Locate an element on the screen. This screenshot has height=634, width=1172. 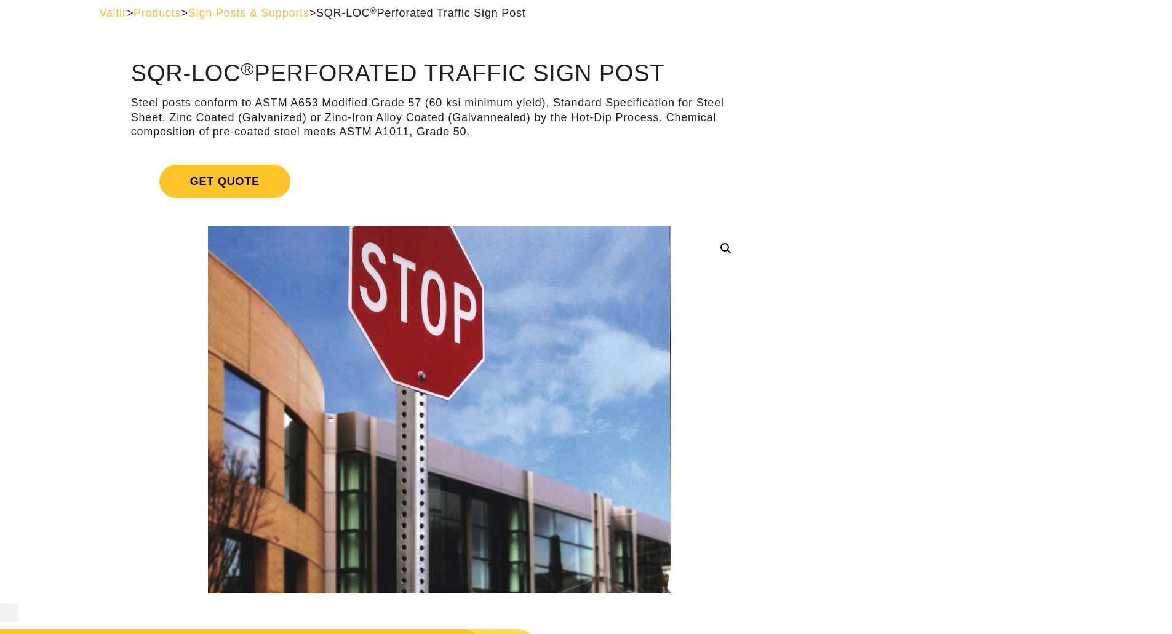
span: SQR-LOC Perforated Traffic Sign Post is located at coordinates (421, 13).